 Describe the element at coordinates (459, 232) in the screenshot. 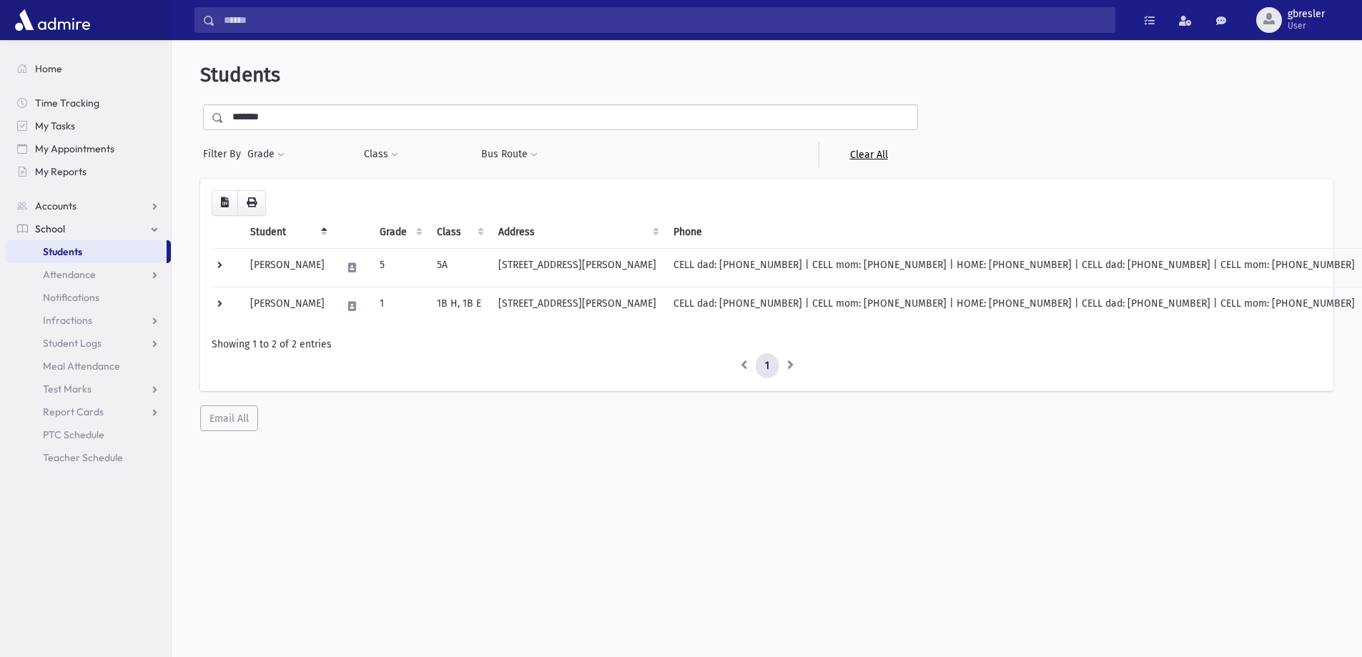

I see `th: Class: activate to sort column ascending` at that location.